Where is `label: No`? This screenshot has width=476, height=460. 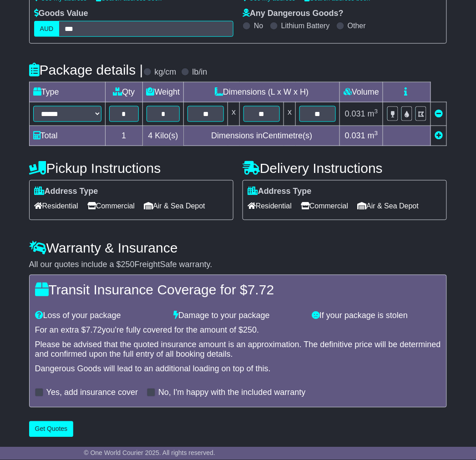 label: No is located at coordinates (258, 25).